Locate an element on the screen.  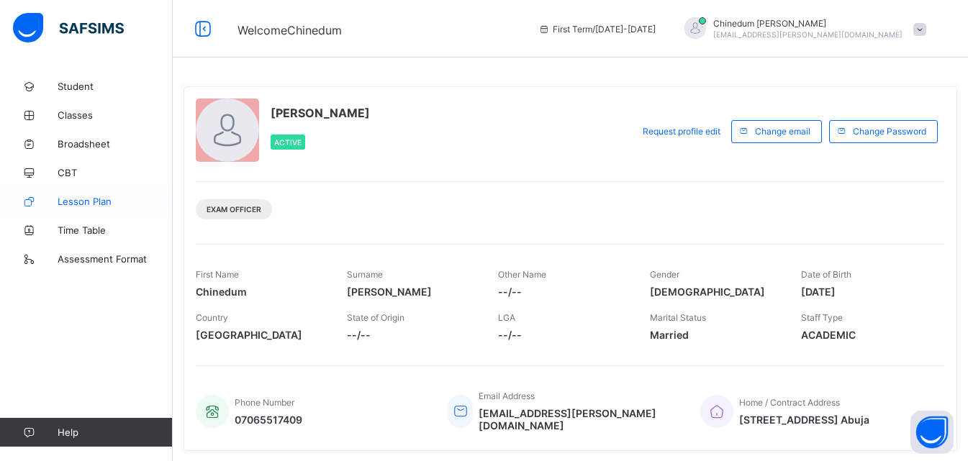
span: Married is located at coordinates (715, 335).